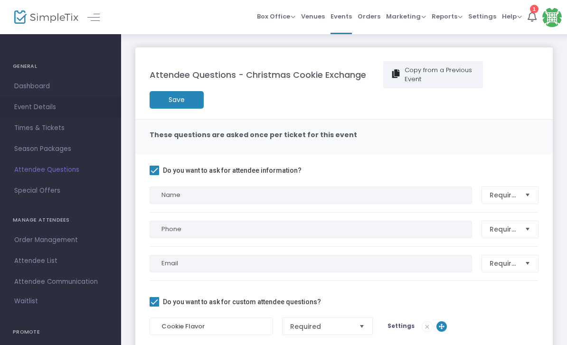 The width and height of the screenshot is (567, 345). I want to click on span: Venues, so click(313, 16).